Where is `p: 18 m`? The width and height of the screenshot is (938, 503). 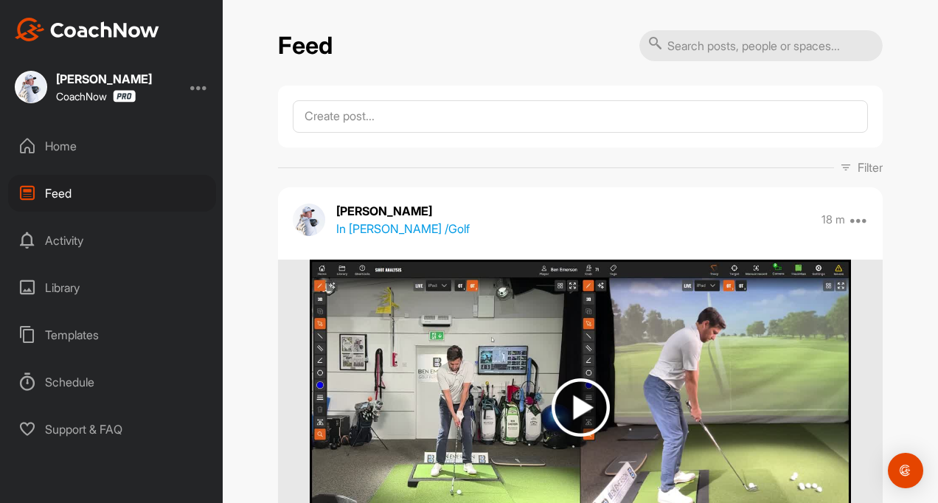 p: 18 m is located at coordinates (833, 220).